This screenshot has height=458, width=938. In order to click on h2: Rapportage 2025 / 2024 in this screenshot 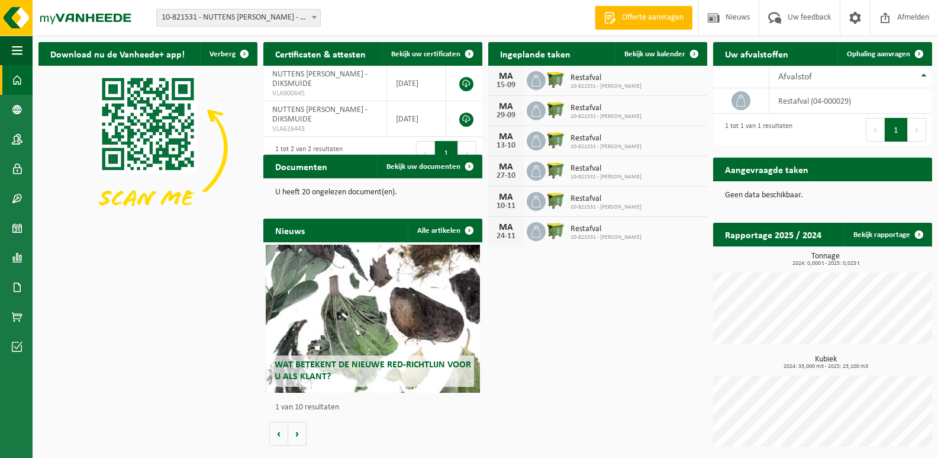, I will do `click(773, 234)`.